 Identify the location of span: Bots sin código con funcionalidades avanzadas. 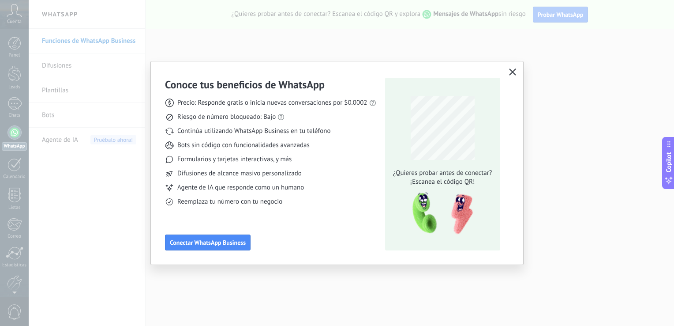
(244, 145).